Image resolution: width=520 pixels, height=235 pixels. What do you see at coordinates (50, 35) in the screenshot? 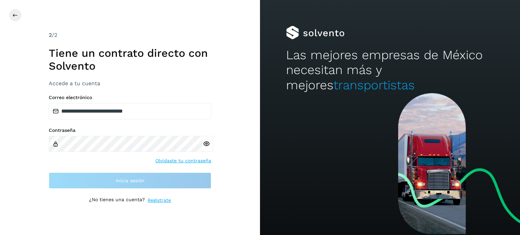
I see `span: 2` at bounding box center [50, 35].